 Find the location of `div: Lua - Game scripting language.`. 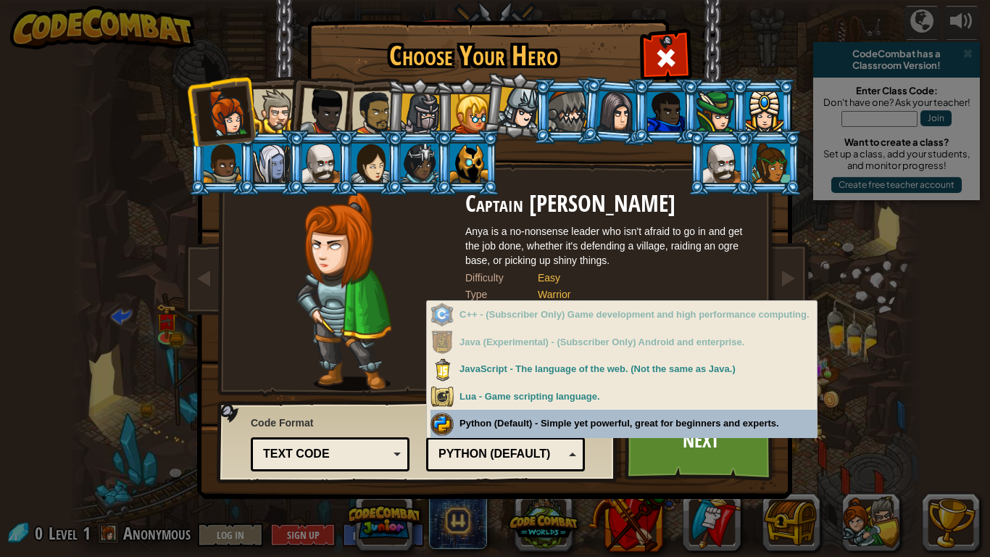

div: Lua - Game scripting language. is located at coordinates (623, 396).